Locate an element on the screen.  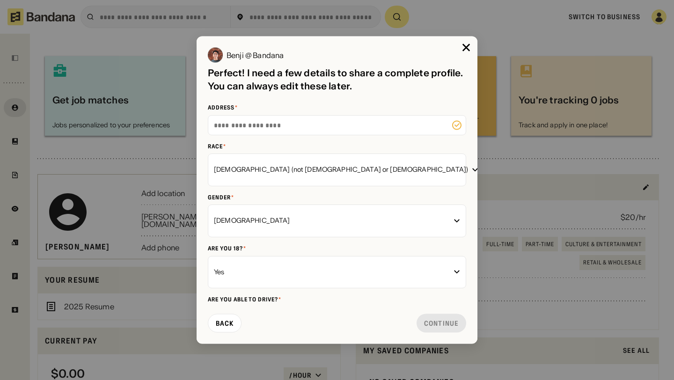
div: Benji @ Bandana is located at coordinates (255, 55).